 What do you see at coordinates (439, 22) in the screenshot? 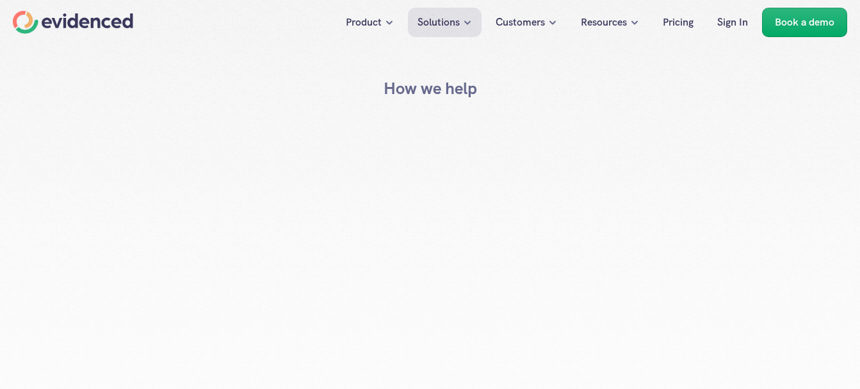
I see `p: Solutions` at bounding box center [439, 22].